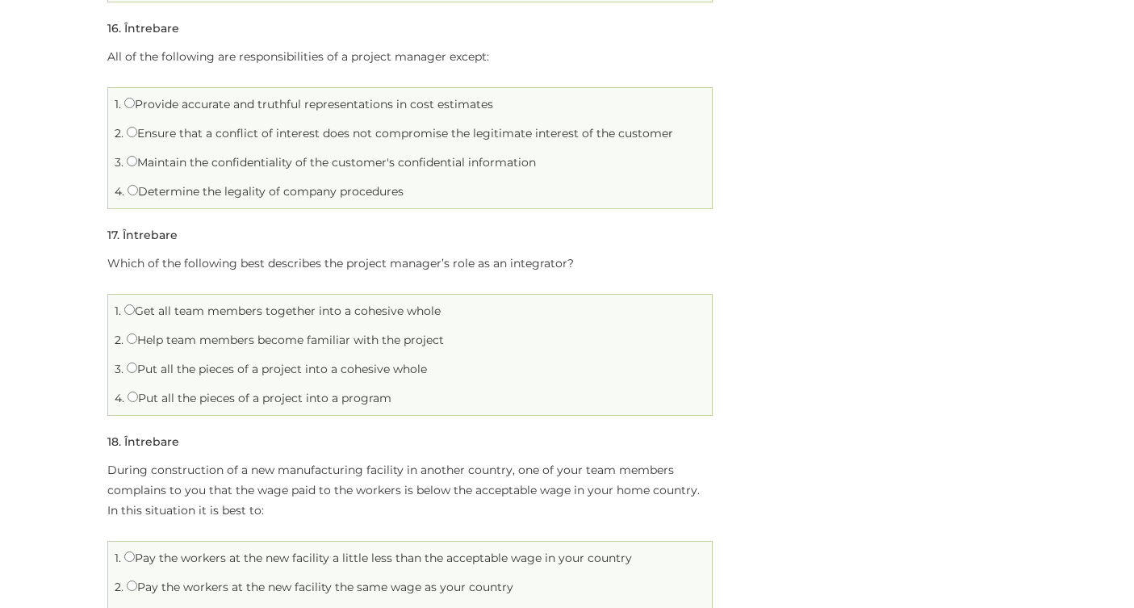 The height and width of the screenshot is (608, 1134). I want to click on p: Which of the following best describes the project manager’s role as an integrator?, so click(410, 263).